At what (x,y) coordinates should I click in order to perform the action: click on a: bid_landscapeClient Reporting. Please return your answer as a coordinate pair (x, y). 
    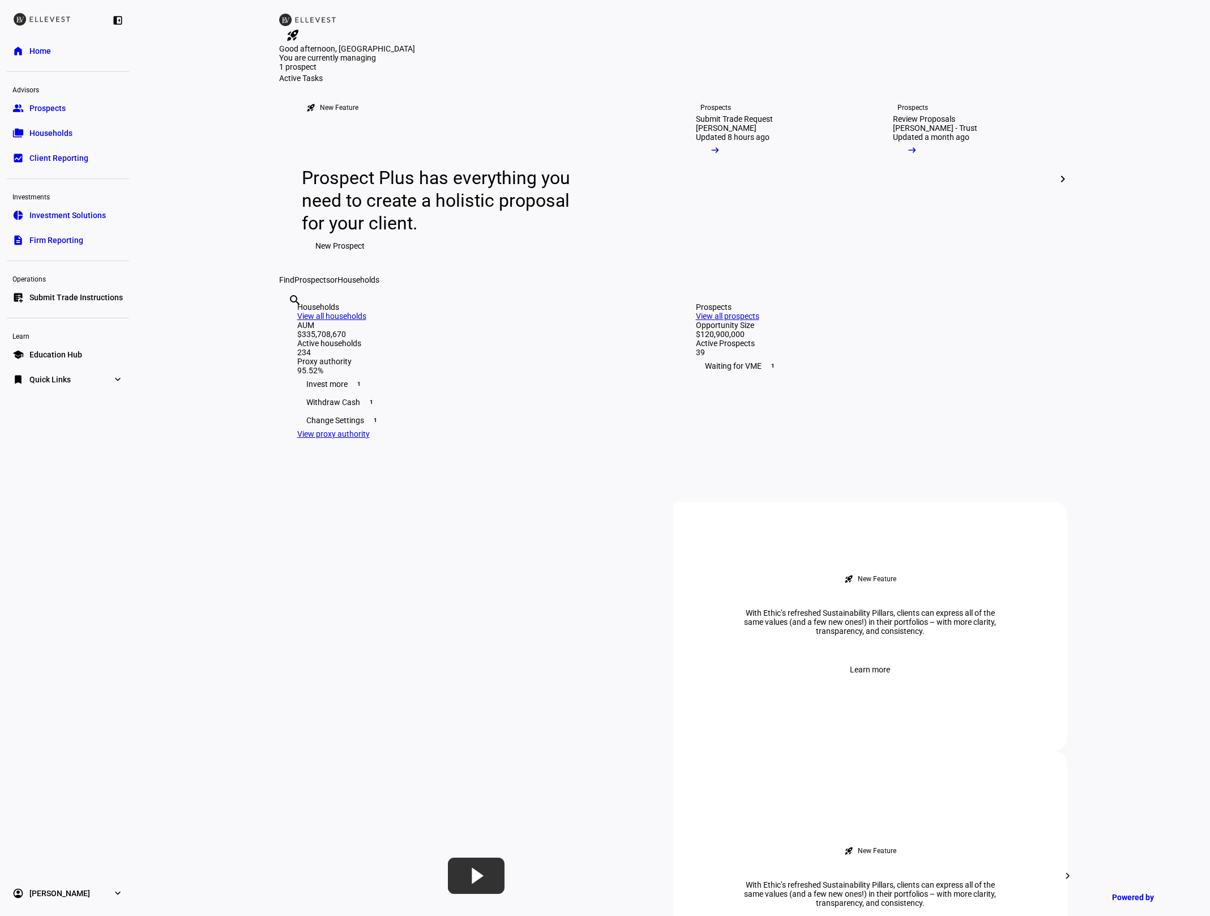
    Looking at the image, I should click on (68, 158).